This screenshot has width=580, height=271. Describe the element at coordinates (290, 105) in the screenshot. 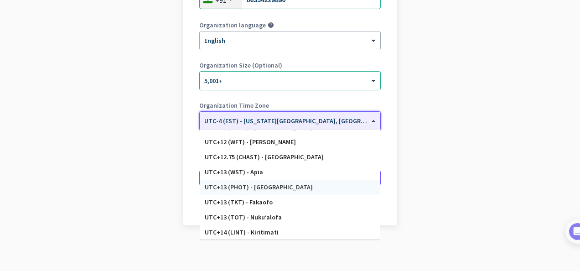

I see `label: Organization Time Zone` at that location.